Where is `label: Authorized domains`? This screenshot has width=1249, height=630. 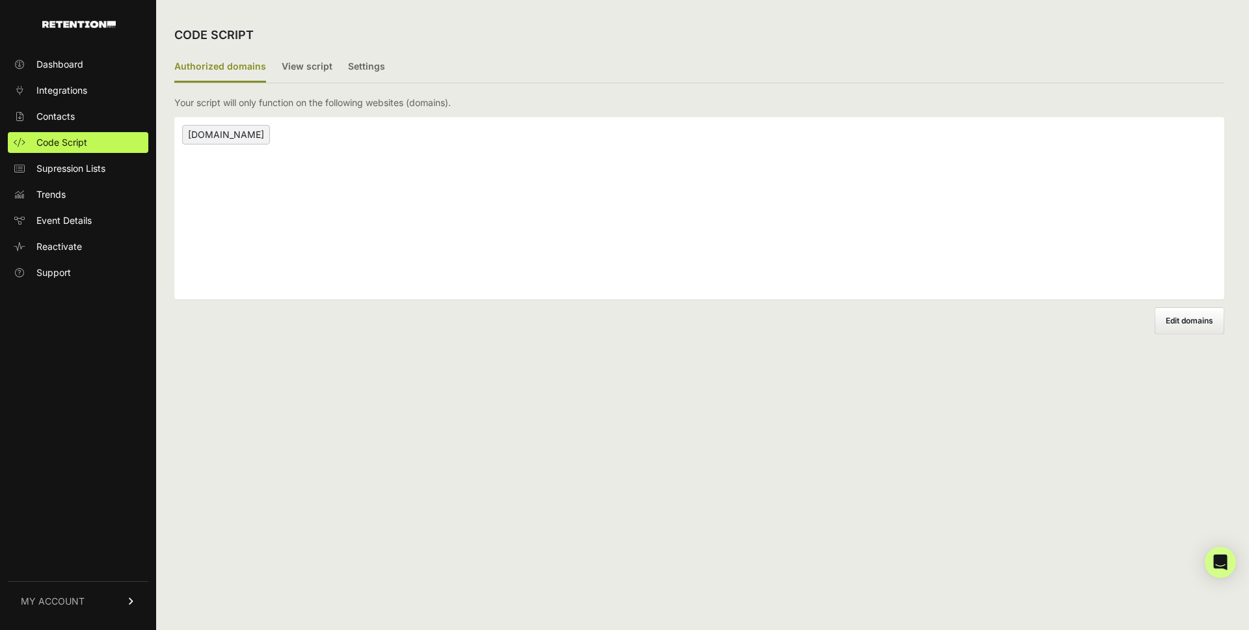 label: Authorized domains is located at coordinates (220, 67).